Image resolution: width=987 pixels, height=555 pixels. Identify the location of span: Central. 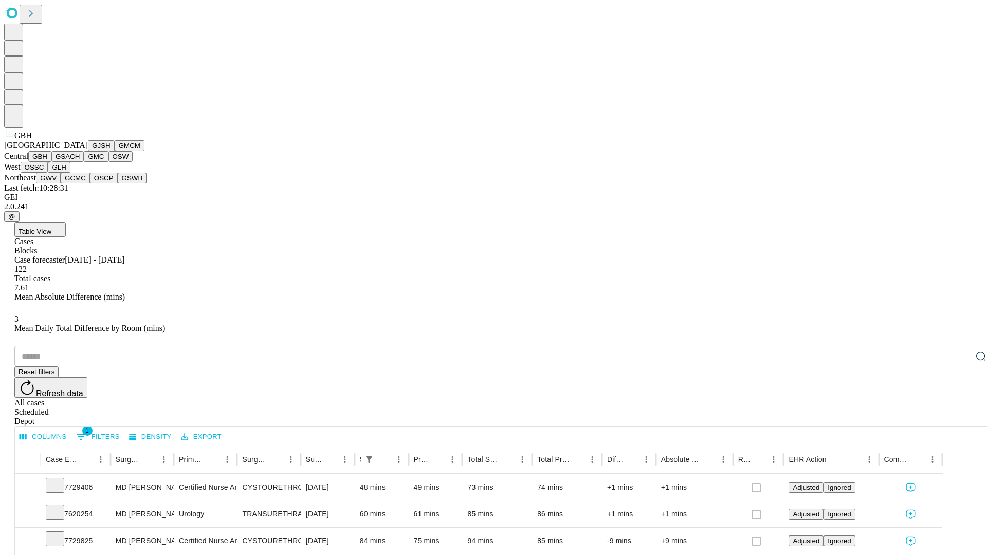
(16, 156).